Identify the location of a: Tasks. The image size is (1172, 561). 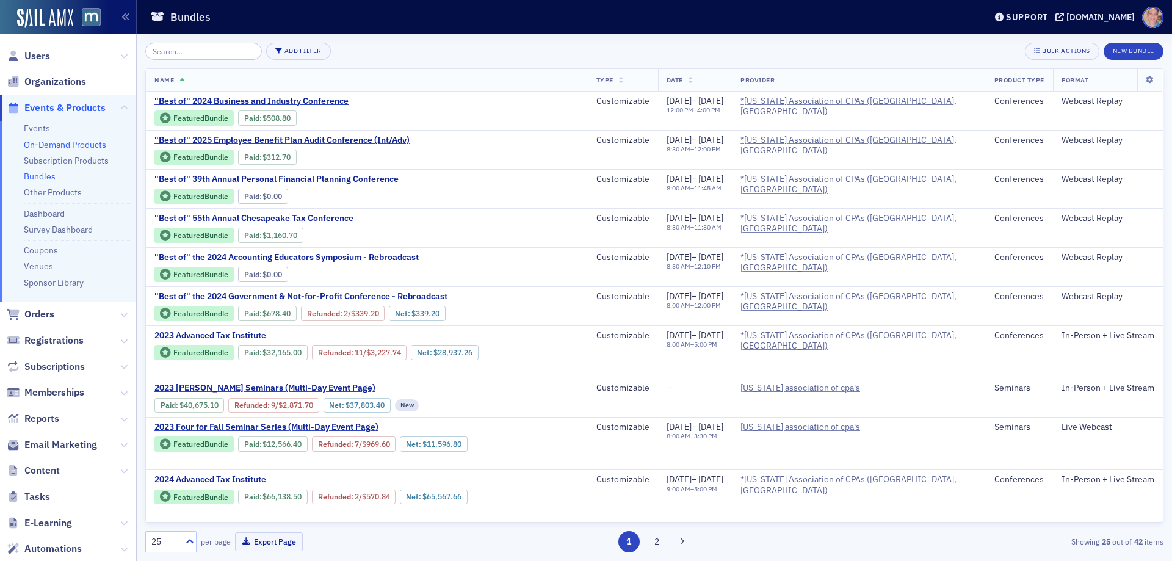
(28, 497).